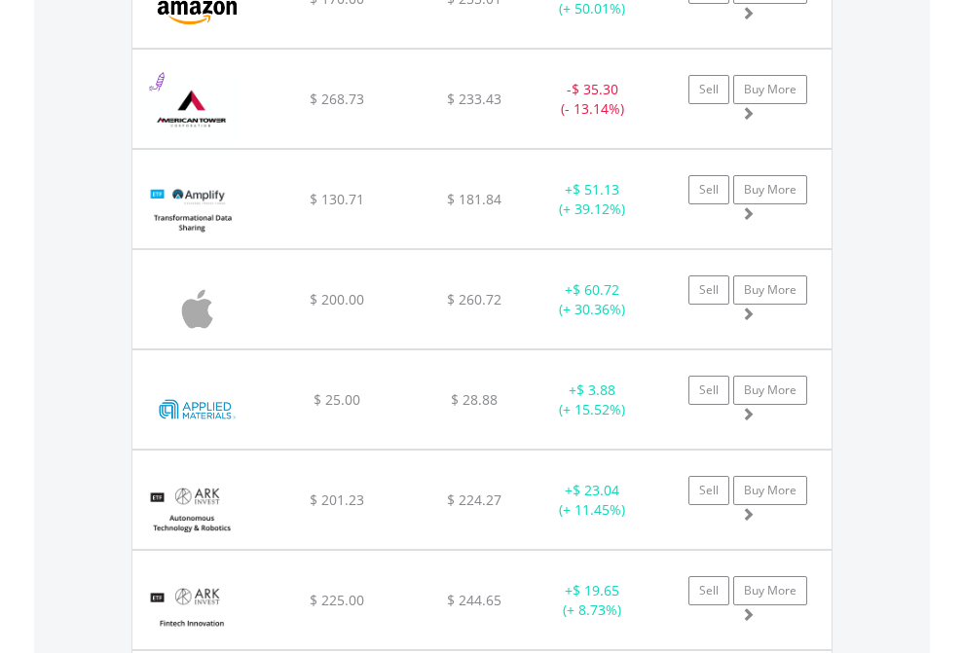  Describe the element at coordinates (592, 300) in the screenshot. I see `div: + (+ 30.36%)` at that location.